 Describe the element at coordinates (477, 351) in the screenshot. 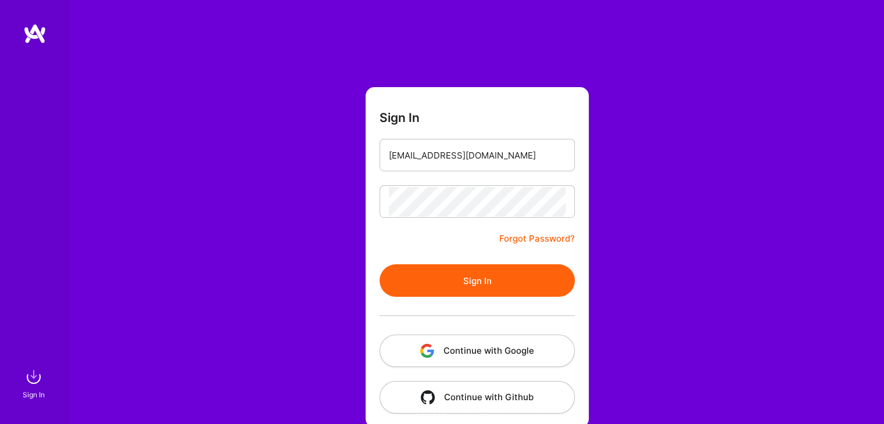

I see `button: Continue with Google` at that location.